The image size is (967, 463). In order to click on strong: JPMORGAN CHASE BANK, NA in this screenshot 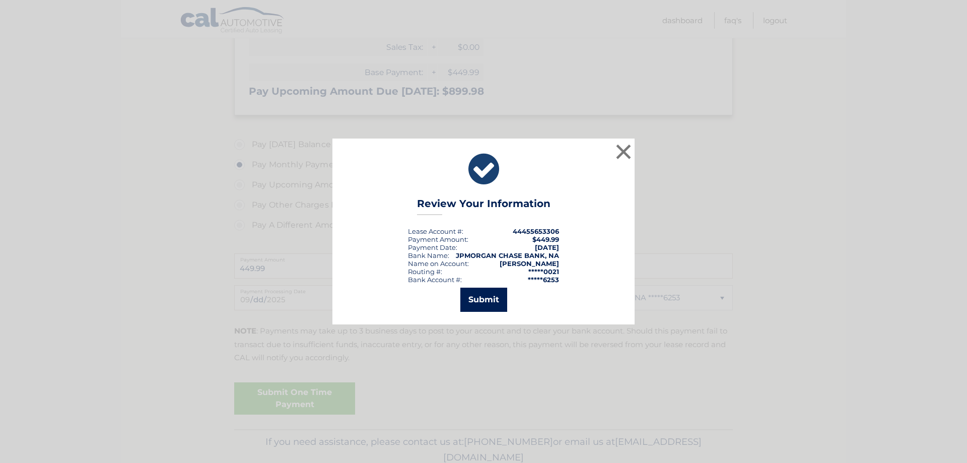, I will do `click(507, 255)`.